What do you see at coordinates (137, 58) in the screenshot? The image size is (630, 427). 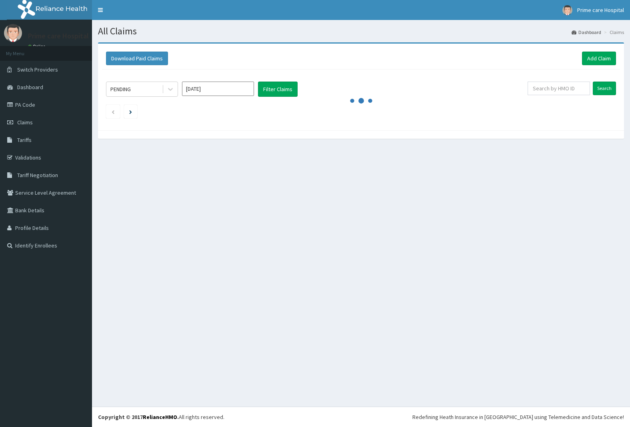 I see `button: Download Paid Claims` at bounding box center [137, 58].